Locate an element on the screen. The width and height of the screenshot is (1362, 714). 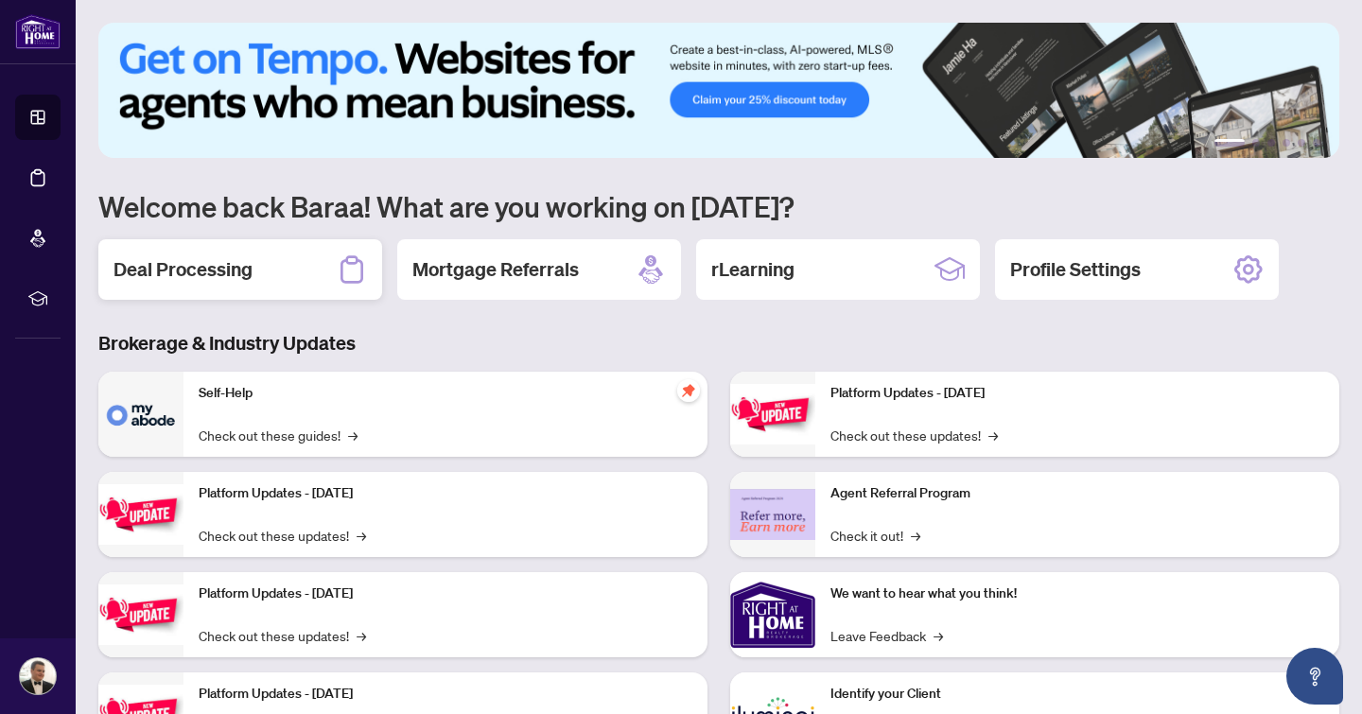
button: 5 is located at coordinates (1301, 143).